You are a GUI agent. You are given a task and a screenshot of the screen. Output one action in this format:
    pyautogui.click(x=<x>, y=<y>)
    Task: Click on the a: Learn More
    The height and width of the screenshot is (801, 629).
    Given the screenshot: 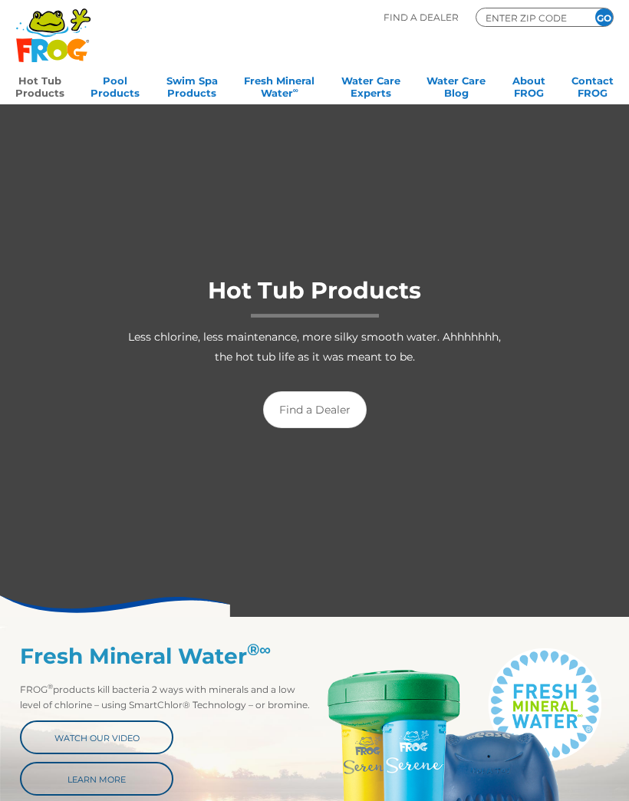 What is the action you would take?
    pyautogui.click(x=97, y=779)
    